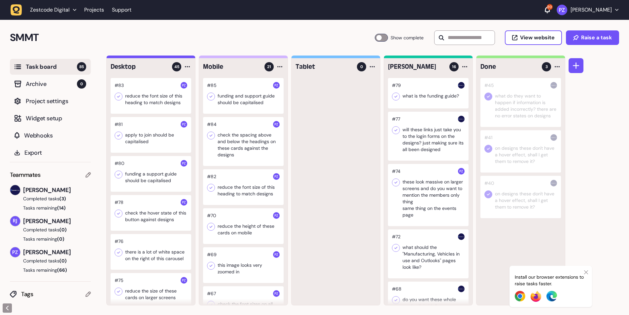 The image size is (629, 315). What do you see at coordinates (55, 153) in the screenshot?
I see `span: Export` at bounding box center [55, 153].